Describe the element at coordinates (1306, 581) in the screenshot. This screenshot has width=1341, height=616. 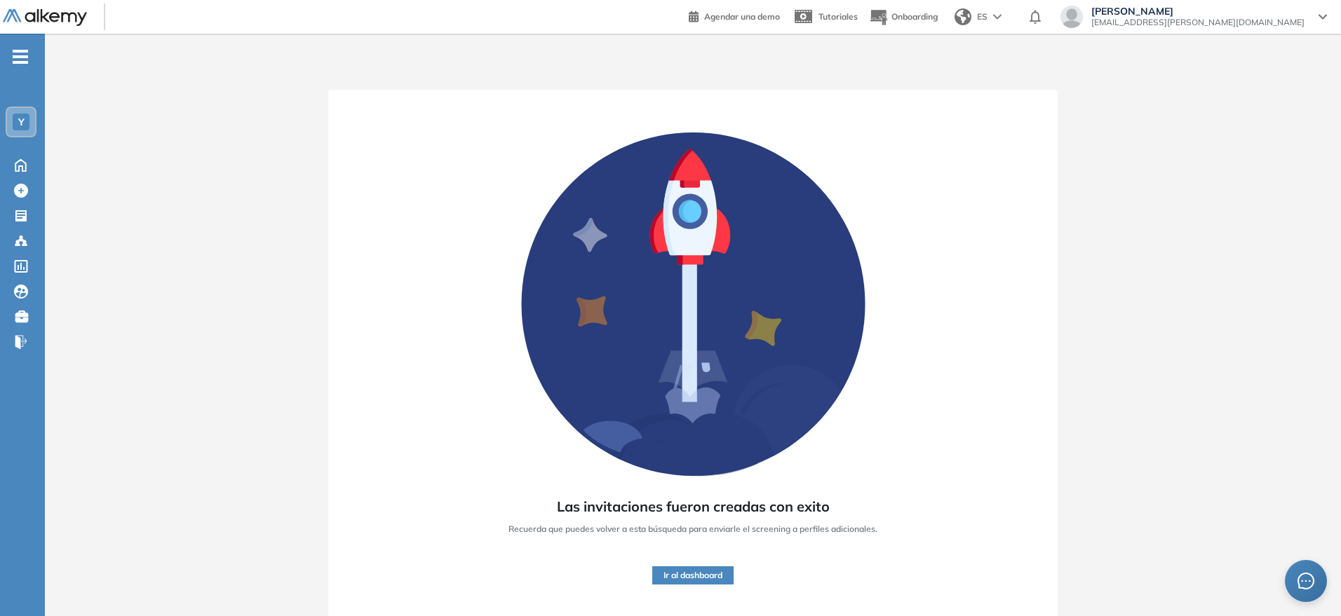
I see `span: message` at that location.